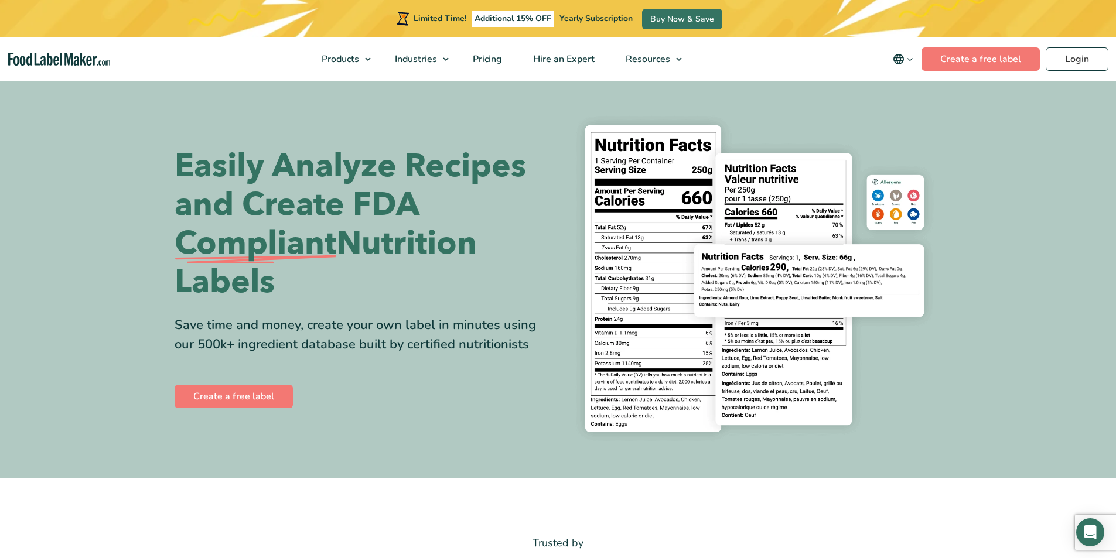  What do you see at coordinates (342, 59) in the screenshot?
I see `a: Products` at bounding box center [342, 59].